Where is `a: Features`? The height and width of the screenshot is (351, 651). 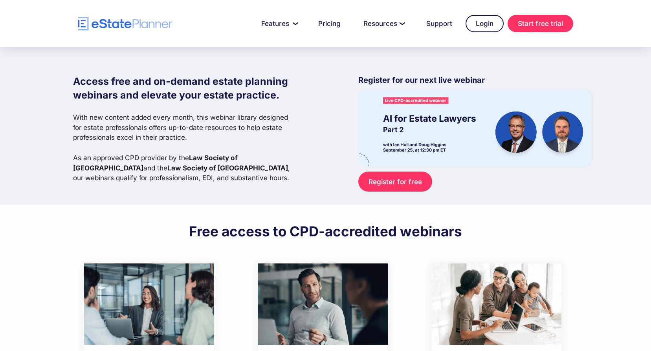 a: Features is located at coordinates (278, 24).